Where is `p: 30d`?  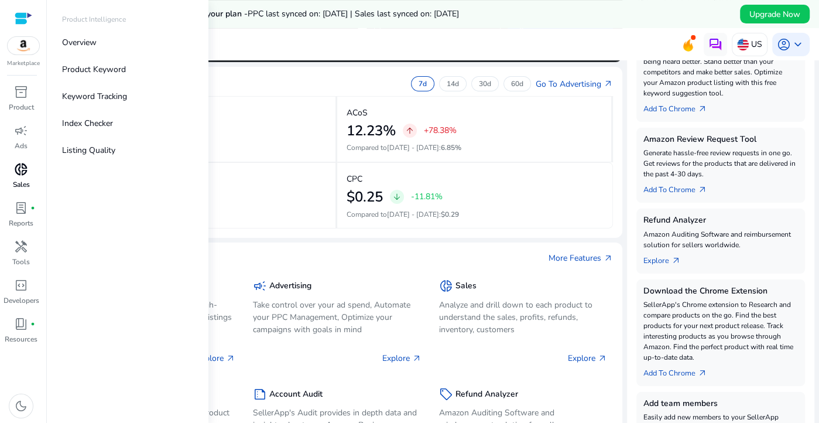 p: 30d is located at coordinates (485, 84).